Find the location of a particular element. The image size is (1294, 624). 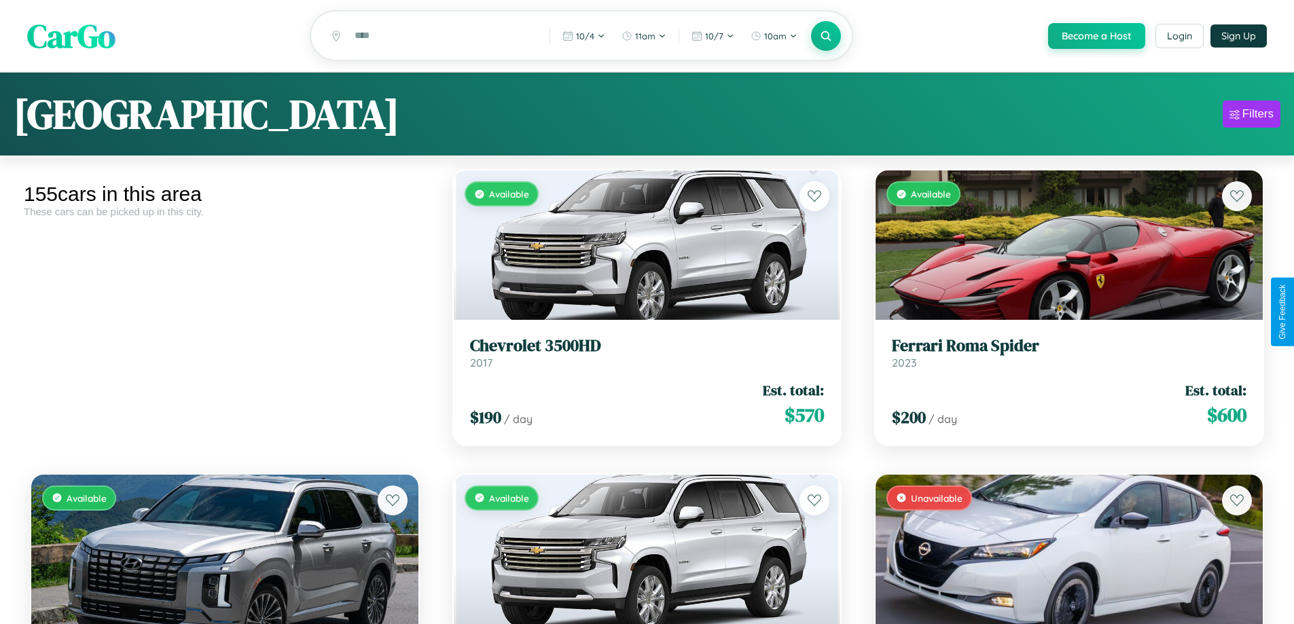

span: 10am is located at coordinates (775, 36).